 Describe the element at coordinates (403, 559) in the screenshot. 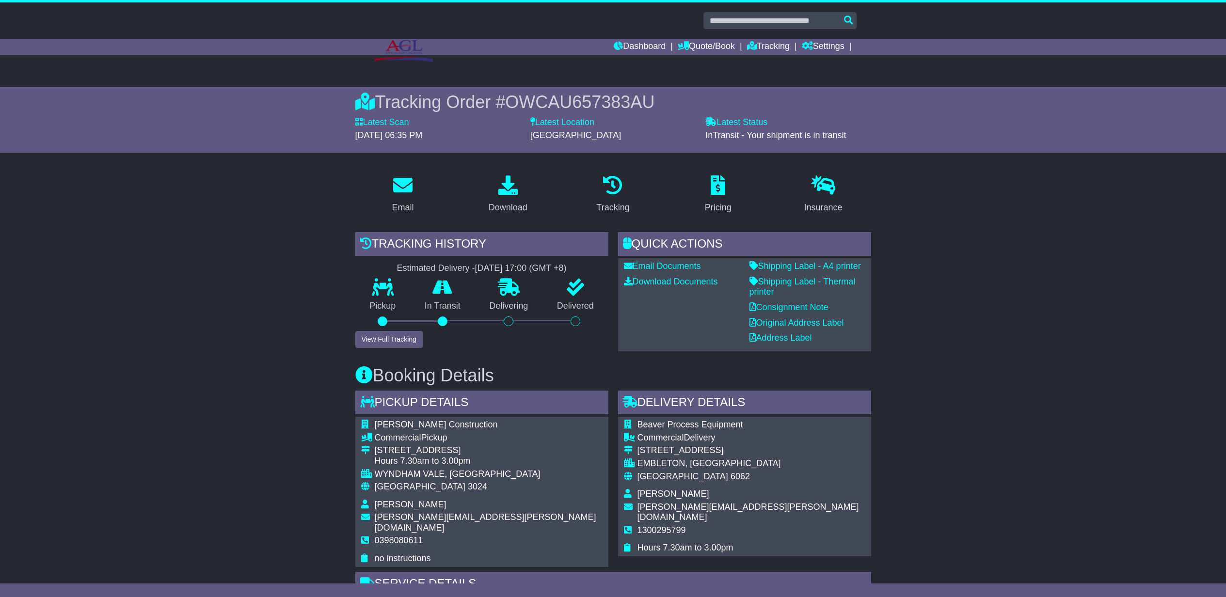

I see `span: no instructions` at that location.